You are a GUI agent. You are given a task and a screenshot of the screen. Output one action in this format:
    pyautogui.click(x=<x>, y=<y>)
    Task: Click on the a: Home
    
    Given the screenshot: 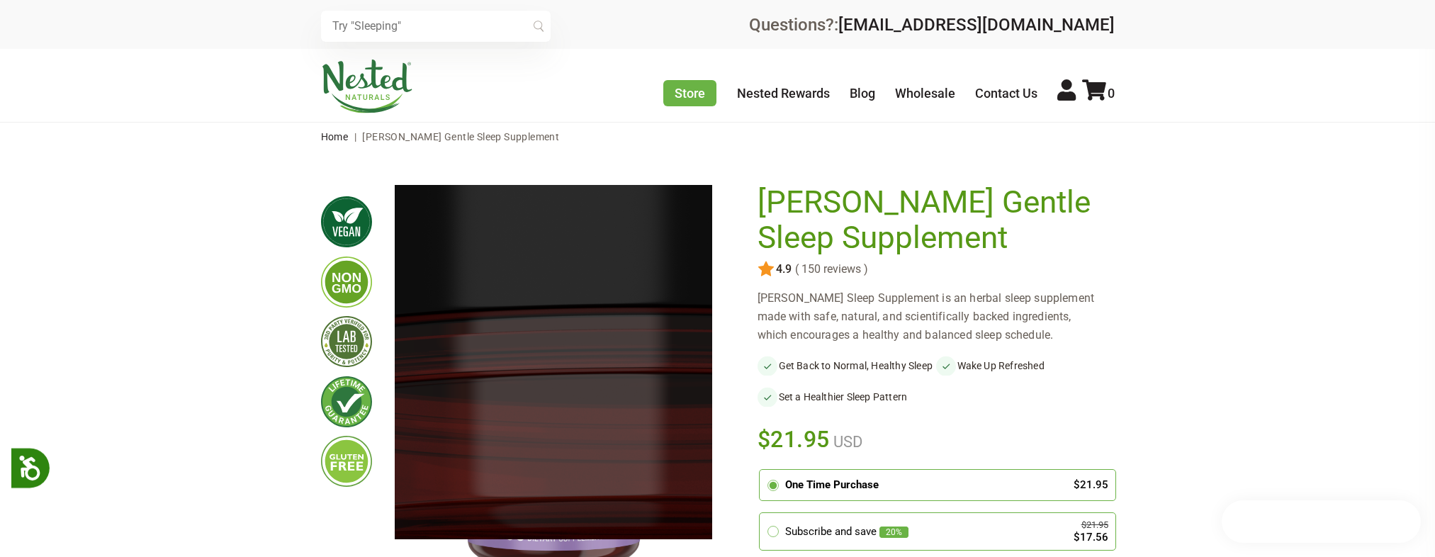 What is the action you would take?
    pyautogui.click(x=335, y=137)
    